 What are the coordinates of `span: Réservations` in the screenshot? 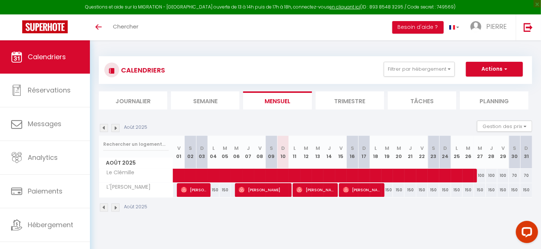 It's located at (49, 90).